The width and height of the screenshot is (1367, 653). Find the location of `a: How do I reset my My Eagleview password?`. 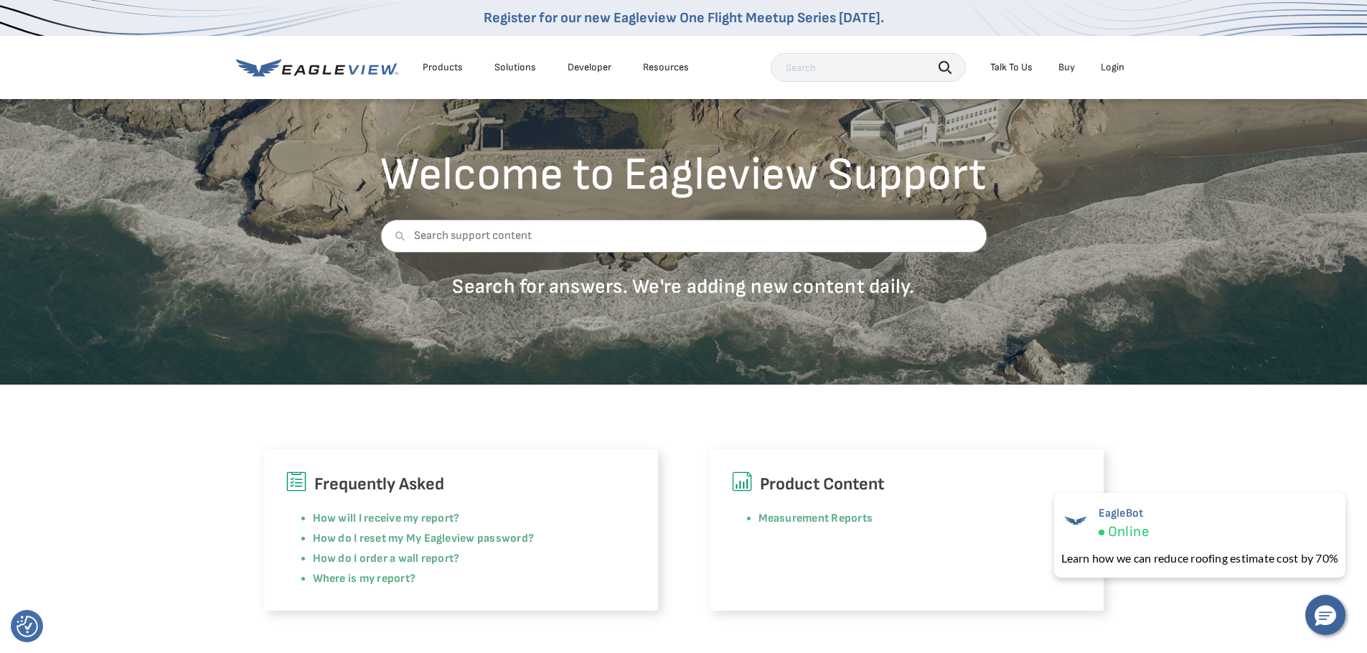

a: How do I reset my My Eagleview password? is located at coordinates (423, 538).